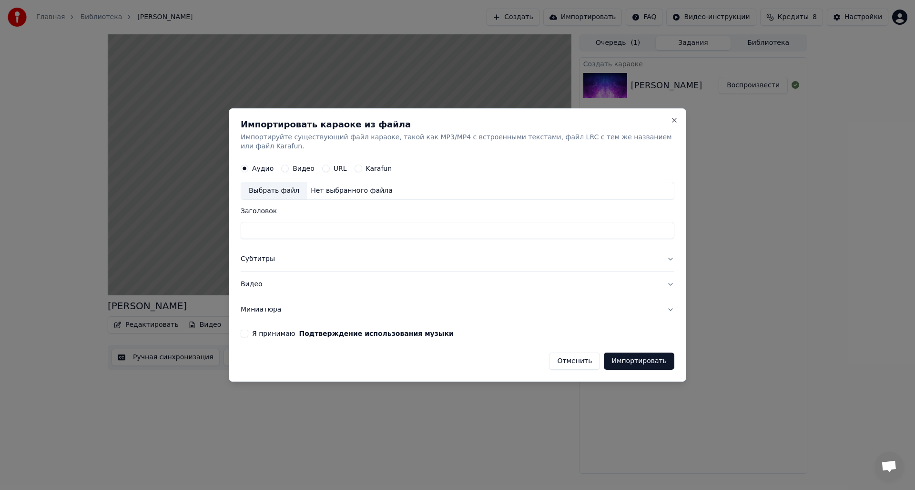 Image resolution: width=915 pixels, height=490 pixels. I want to click on button: Миниатюра, so click(458, 309).